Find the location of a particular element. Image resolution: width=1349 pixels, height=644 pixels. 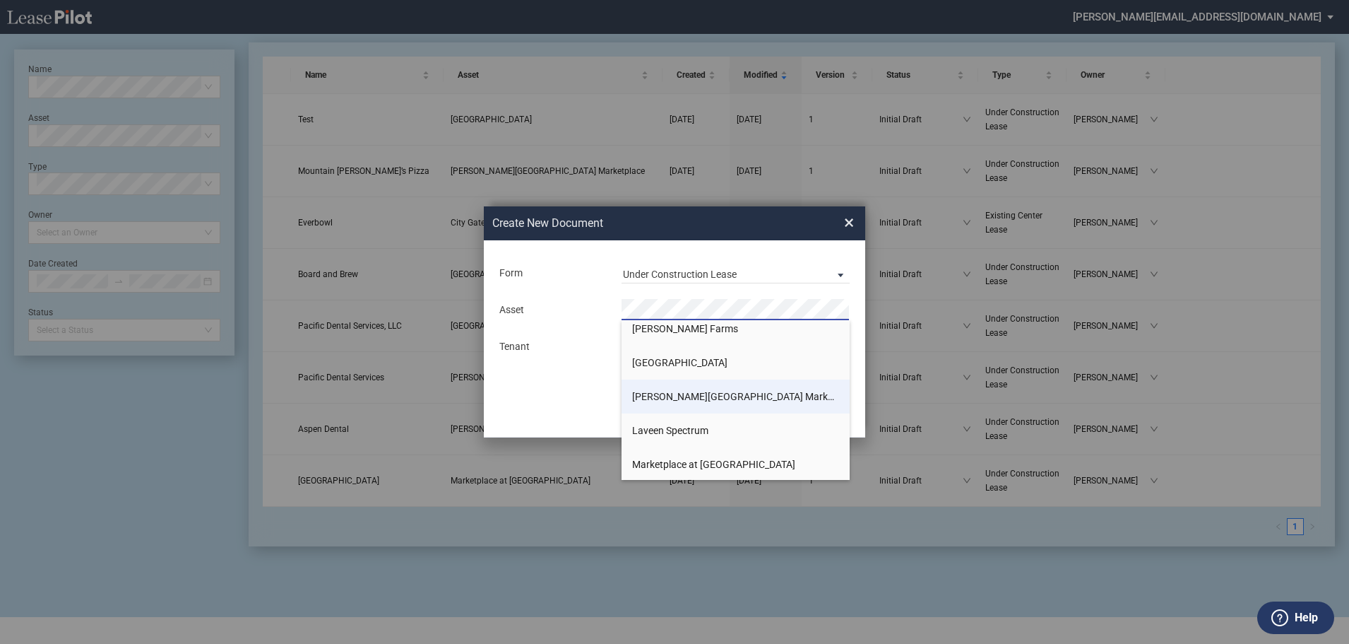

div: Form is located at coordinates (552, 273).